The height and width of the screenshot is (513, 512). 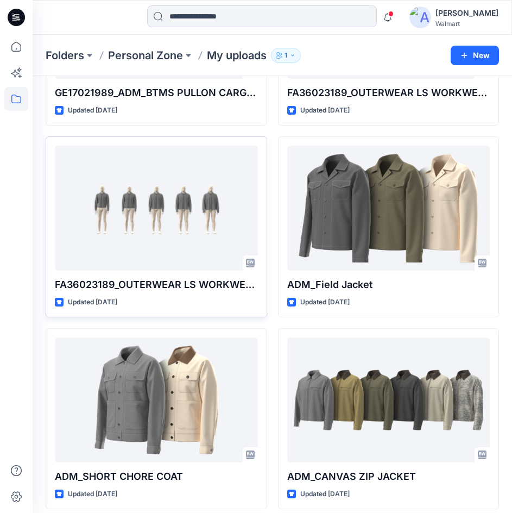 I want to click on button: New, so click(x=475, y=55).